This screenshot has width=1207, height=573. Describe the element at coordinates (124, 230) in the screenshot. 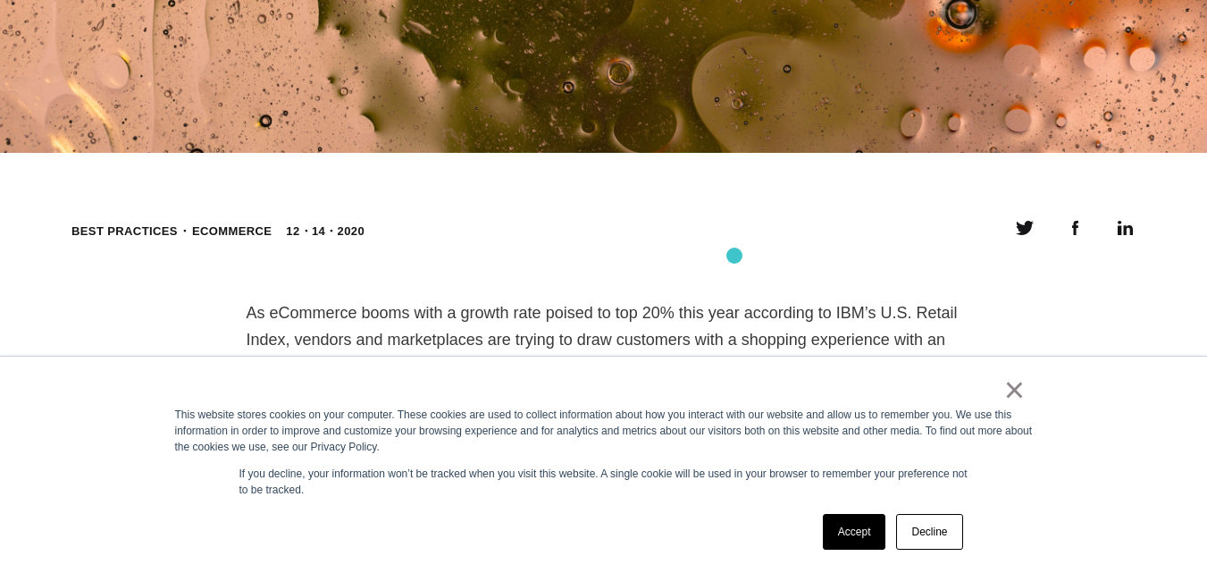

I see `a: Best practices` at that location.